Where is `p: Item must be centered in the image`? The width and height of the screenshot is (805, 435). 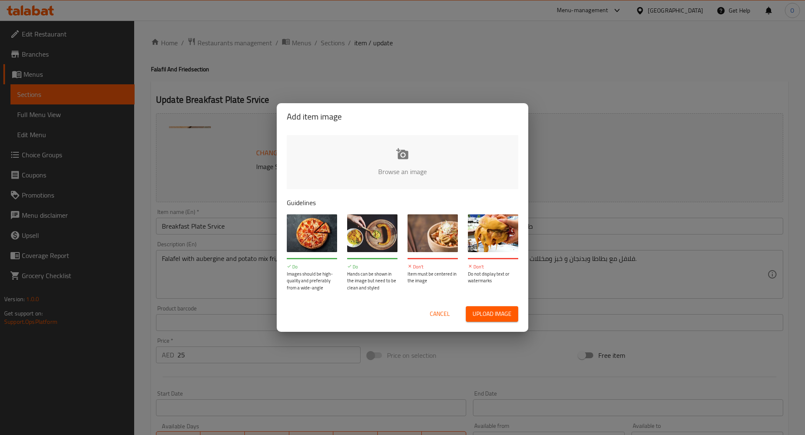 p: Item must be centered in the image is located at coordinates (433, 277).